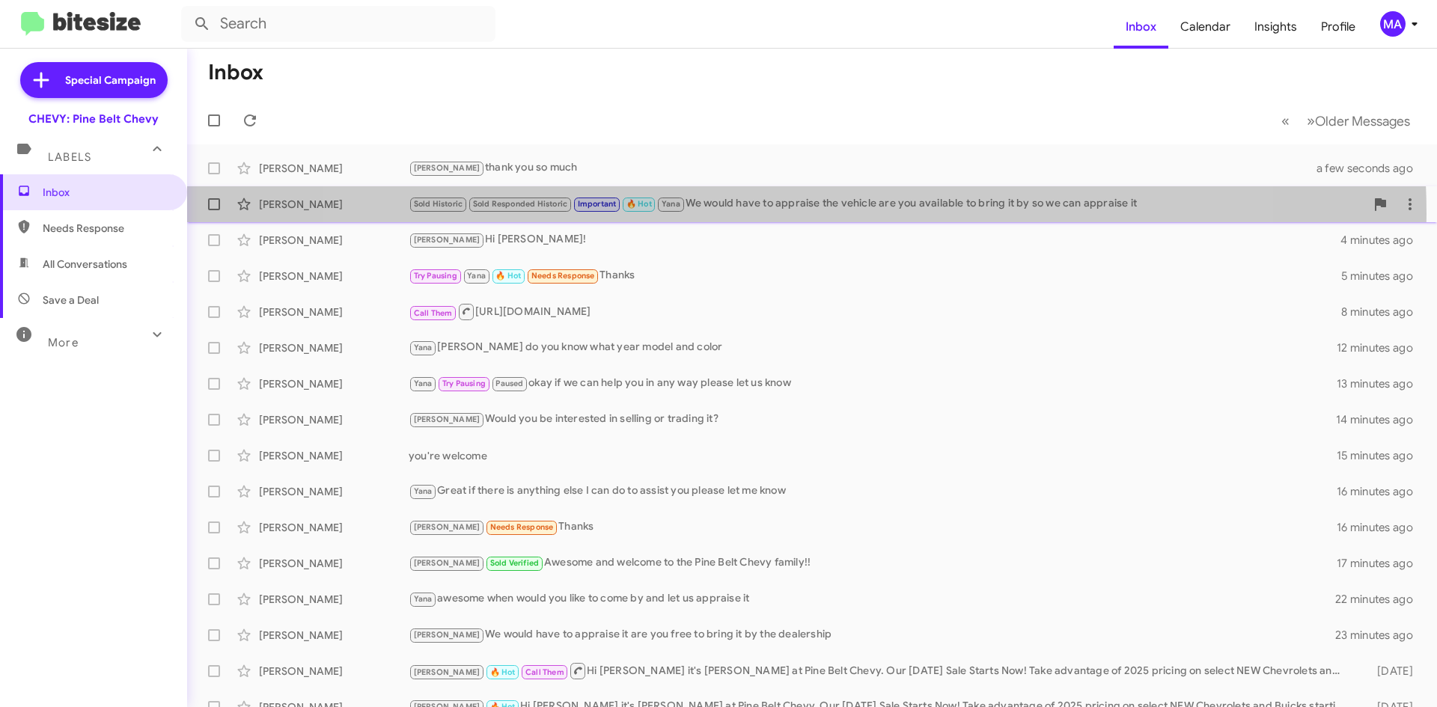 The height and width of the screenshot is (707, 1437). What do you see at coordinates (236, 73) in the screenshot?
I see `h1: Inbox` at bounding box center [236, 73].